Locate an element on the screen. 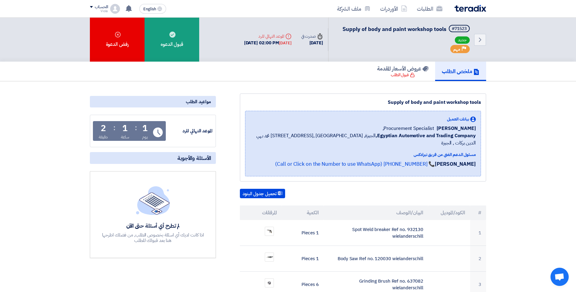 This screenshot has width=576, height=292. img: empty_state_list.svg is located at coordinates (153, 200).